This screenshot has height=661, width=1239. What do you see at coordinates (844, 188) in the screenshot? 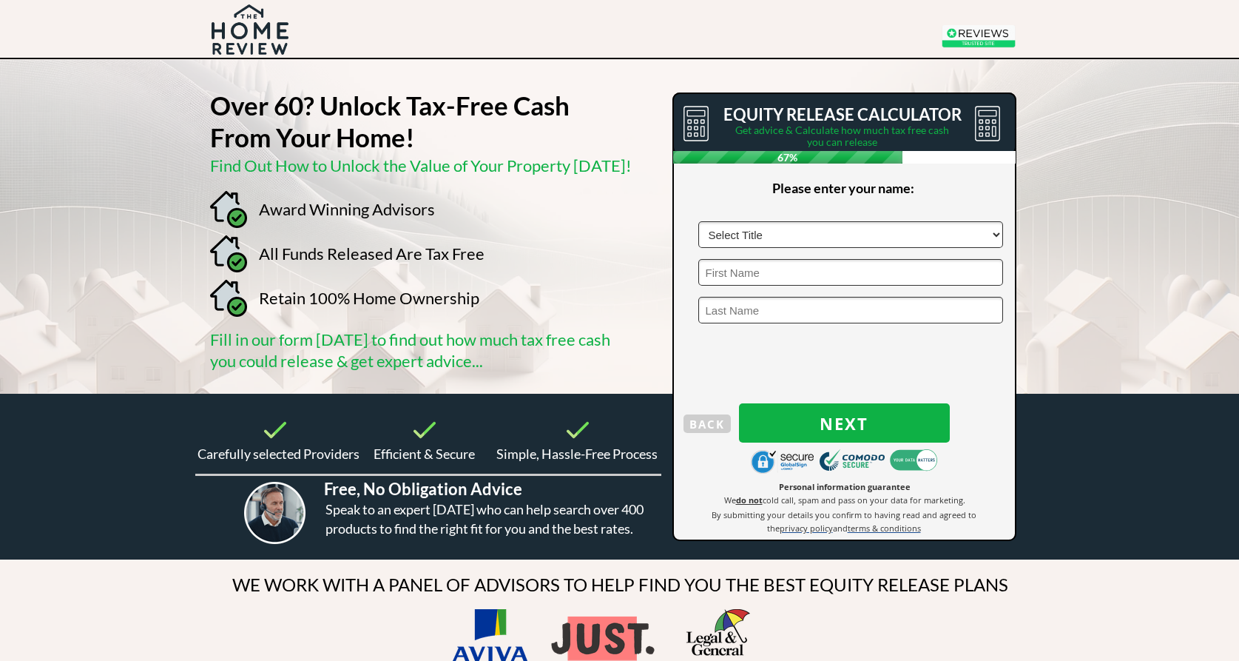
I see `span: Please enter your name:` at bounding box center [844, 188].